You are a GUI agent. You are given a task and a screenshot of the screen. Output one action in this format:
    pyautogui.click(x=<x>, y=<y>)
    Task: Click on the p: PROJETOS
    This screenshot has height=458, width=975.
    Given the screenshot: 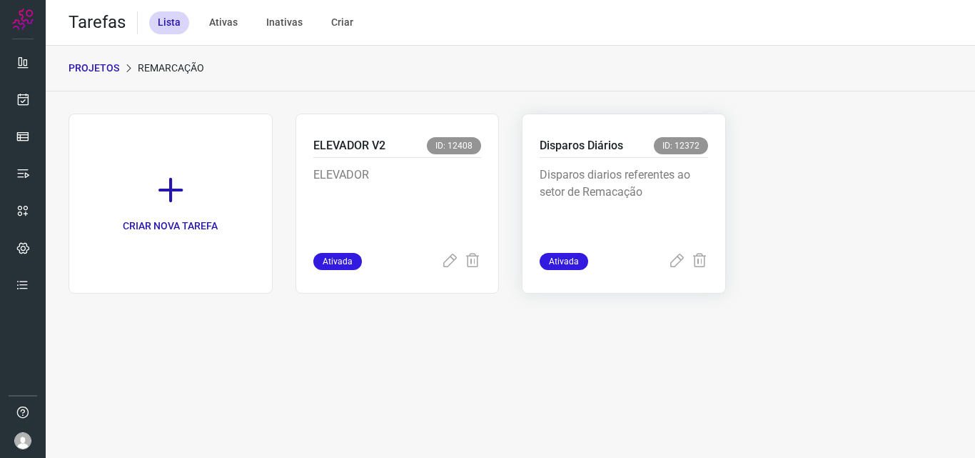 What is the action you would take?
    pyautogui.click(x=94, y=68)
    